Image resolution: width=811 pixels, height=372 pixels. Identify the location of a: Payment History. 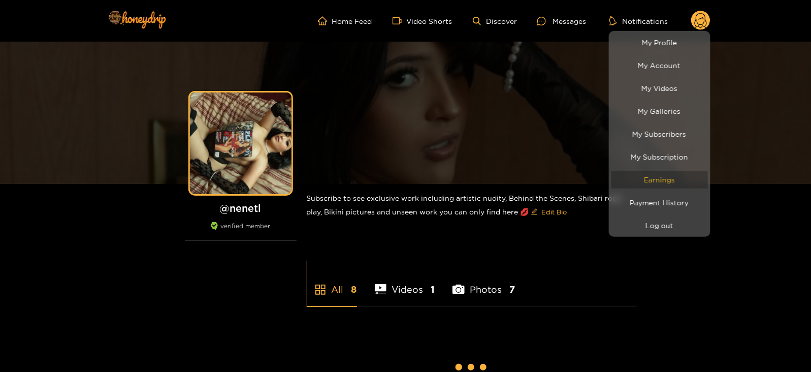
(659, 202).